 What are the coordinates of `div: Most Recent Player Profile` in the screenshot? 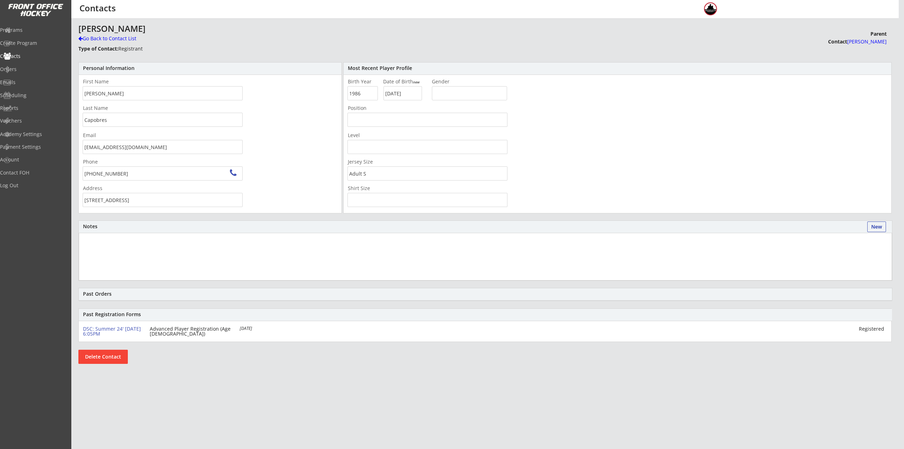 It's located at (617, 68).